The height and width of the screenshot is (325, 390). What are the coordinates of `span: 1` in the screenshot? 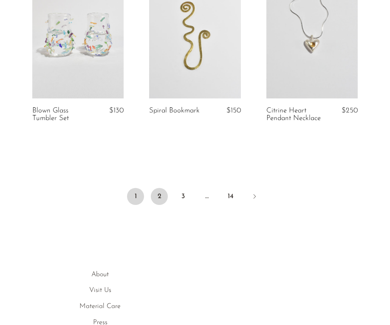 It's located at (136, 197).